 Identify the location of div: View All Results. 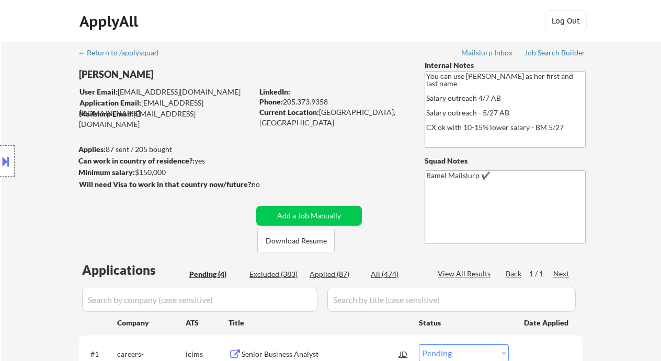
(465, 274).